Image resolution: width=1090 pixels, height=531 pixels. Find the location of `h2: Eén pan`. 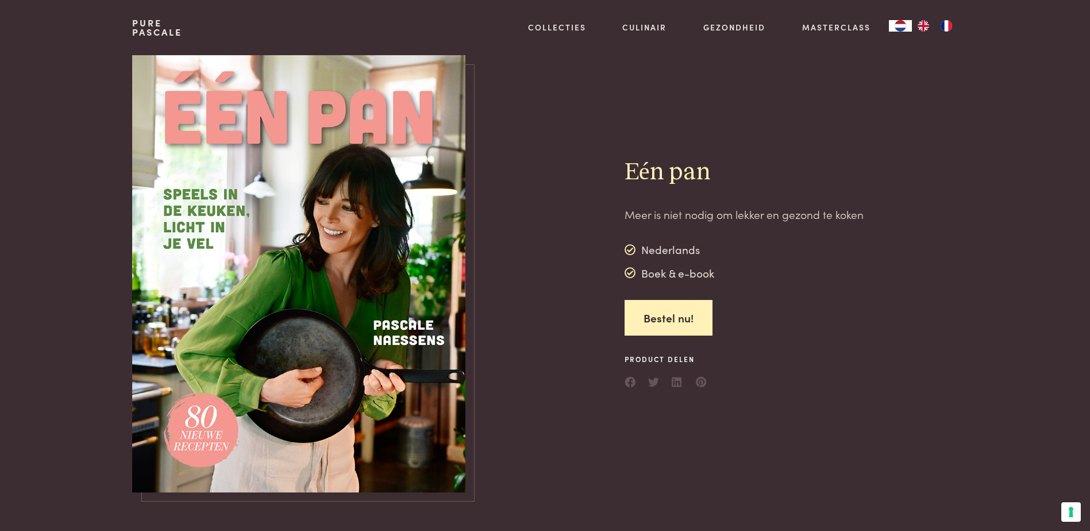

h2: Eén pan is located at coordinates (744, 172).